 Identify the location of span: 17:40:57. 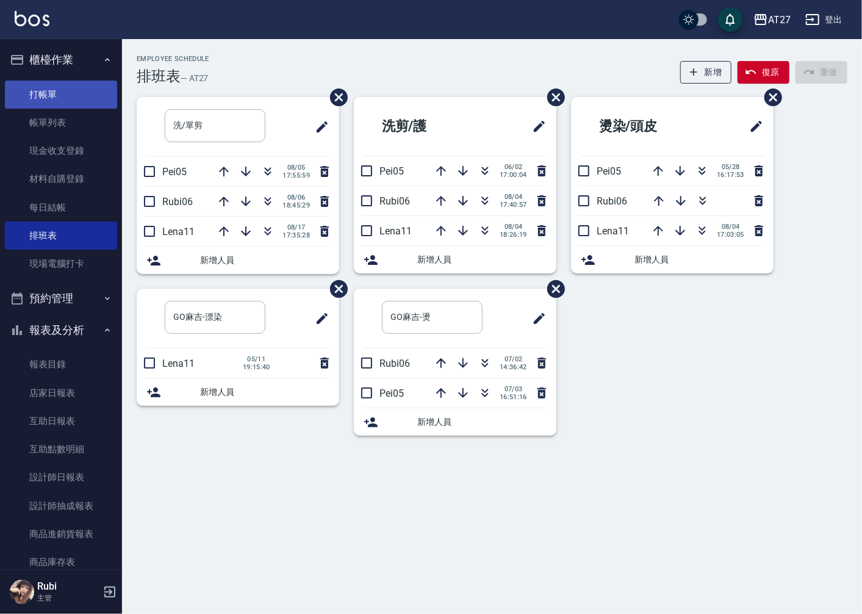
(513, 204).